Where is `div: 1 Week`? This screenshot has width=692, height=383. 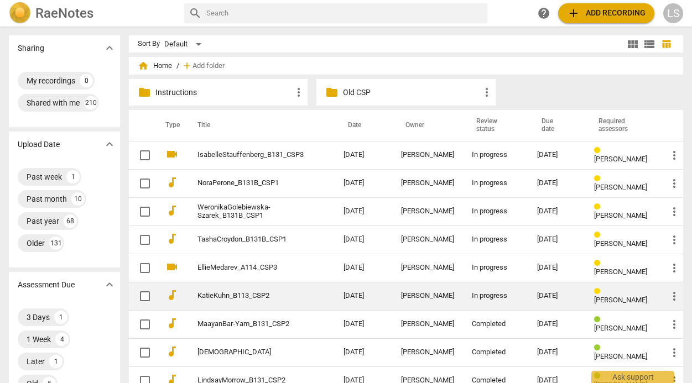 div: 1 Week is located at coordinates (39, 340).